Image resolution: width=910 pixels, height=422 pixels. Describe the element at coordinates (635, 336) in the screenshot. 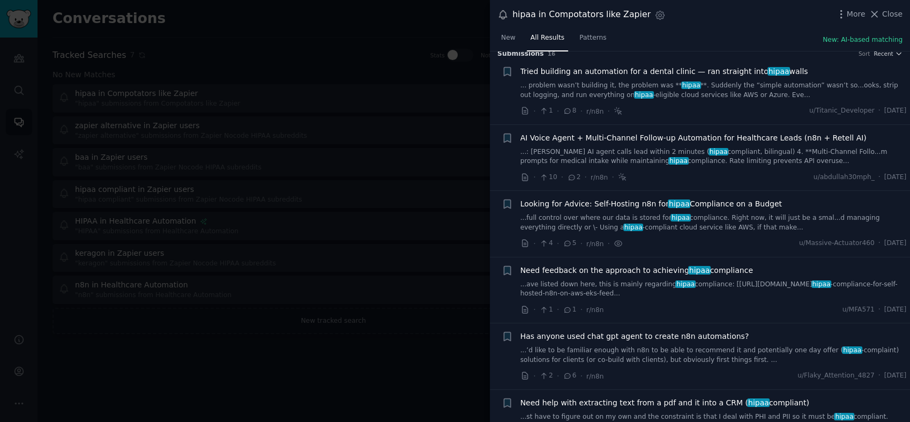

I see `a: Has anyone used chat gpt agent to create n8n automations?` at that location.